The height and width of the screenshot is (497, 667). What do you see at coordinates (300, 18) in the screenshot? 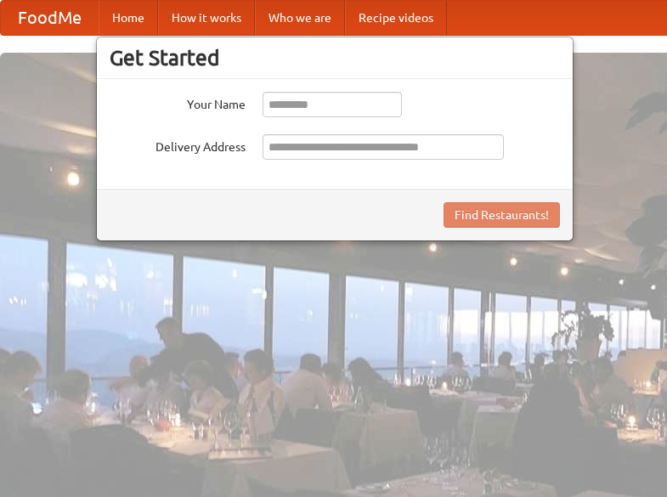
I see `a: Who we are` at bounding box center [300, 18].